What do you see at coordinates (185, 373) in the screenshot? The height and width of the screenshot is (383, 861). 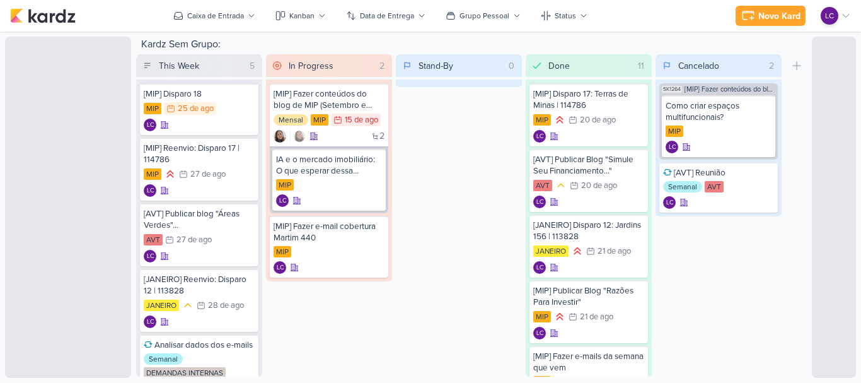 I see `div: DEMANDAS INTERNAS` at bounding box center [185, 373].